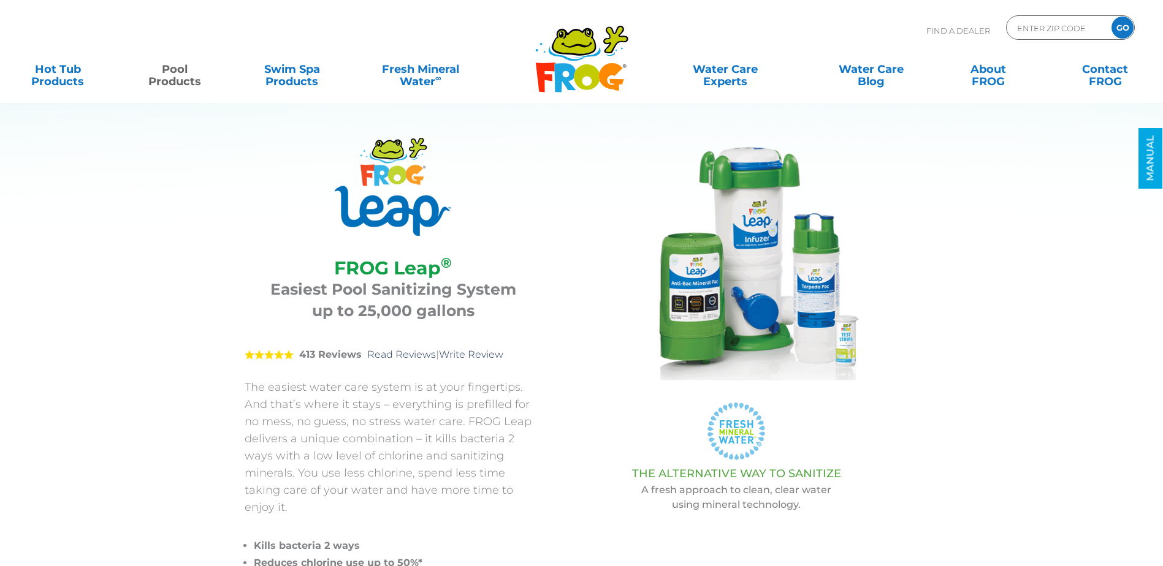 Image resolution: width=1163 pixels, height=566 pixels. Describe the element at coordinates (1057, 28) in the screenshot. I see `input: Zip Code Form` at that location.